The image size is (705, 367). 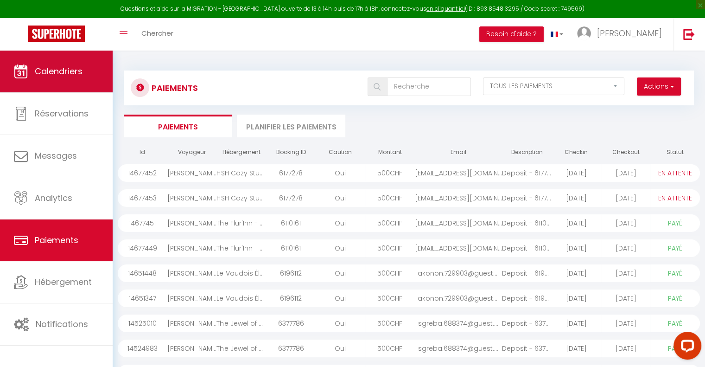 I want to click on th: Montant, so click(x=390, y=152).